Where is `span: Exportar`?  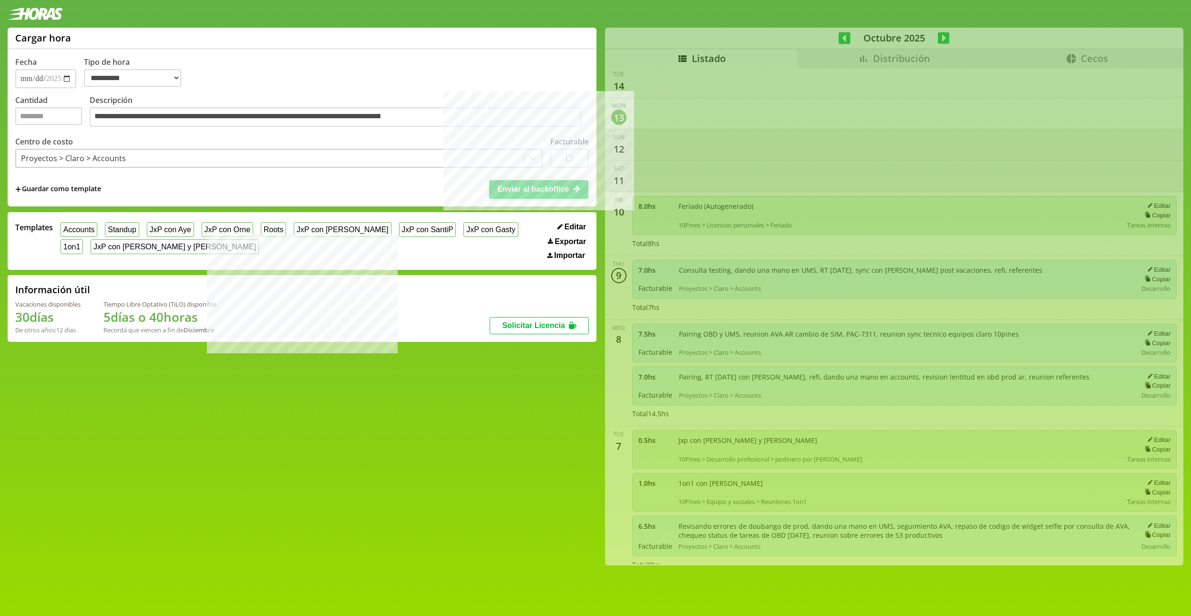 span: Exportar is located at coordinates (570, 242).